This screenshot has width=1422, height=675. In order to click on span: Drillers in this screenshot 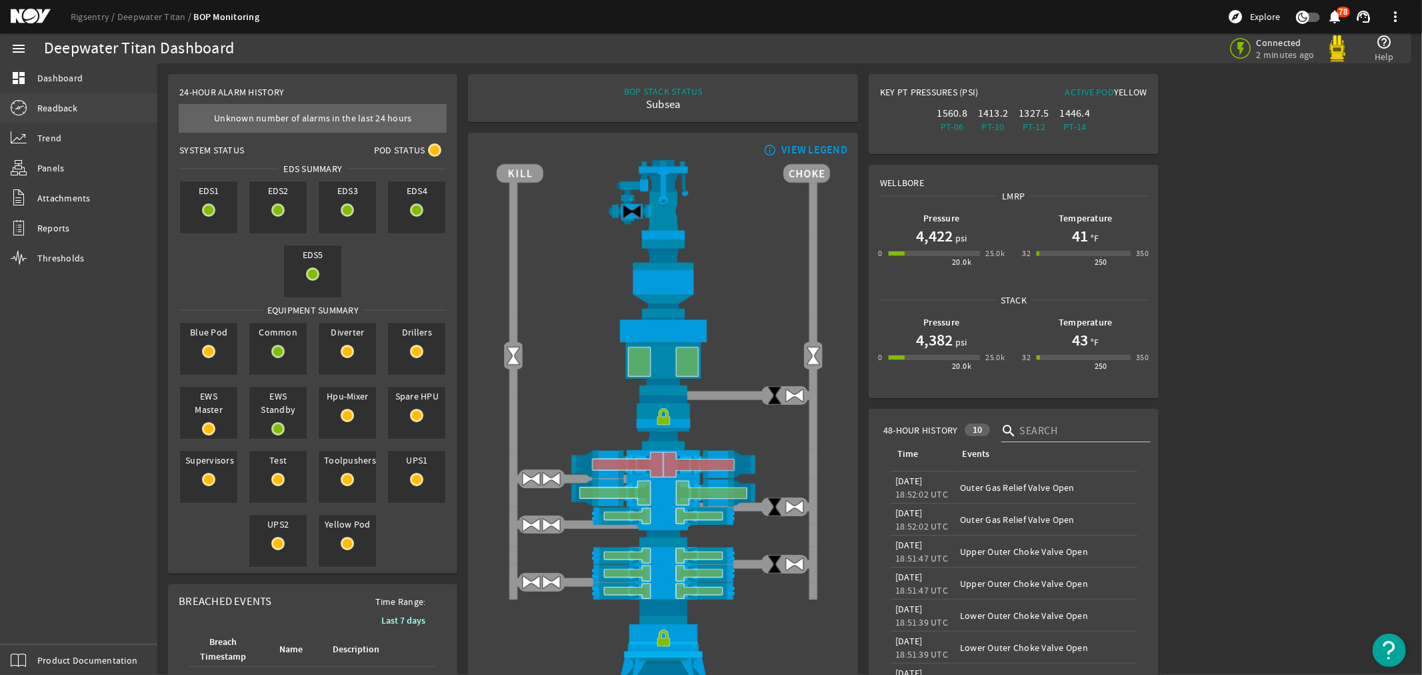, I will do `click(417, 332)`.